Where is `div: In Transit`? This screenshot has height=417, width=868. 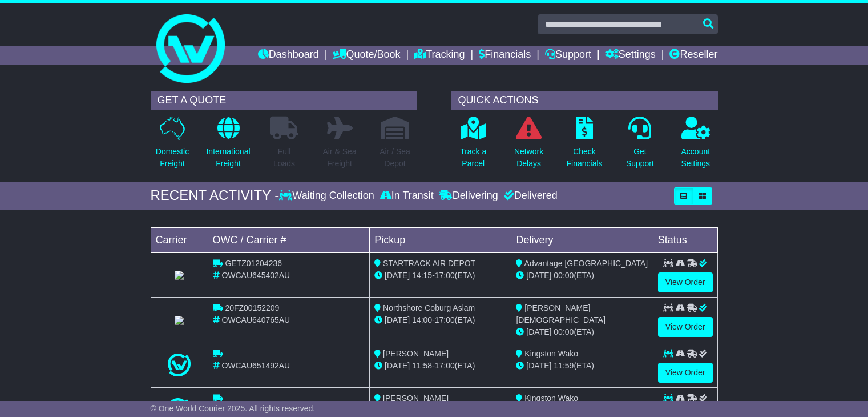 div: In Transit is located at coordinates (407, 196).